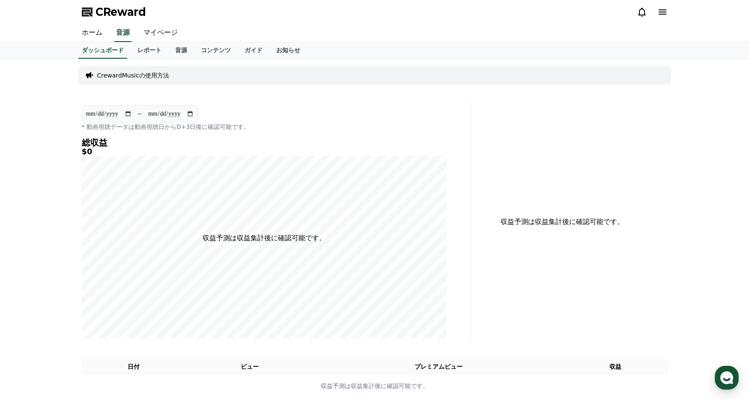  What do you see at coordinates (133, 75) in the screenshot?
I see `p: CrewardMusicの使用方法` at bounding box center [133, 75].